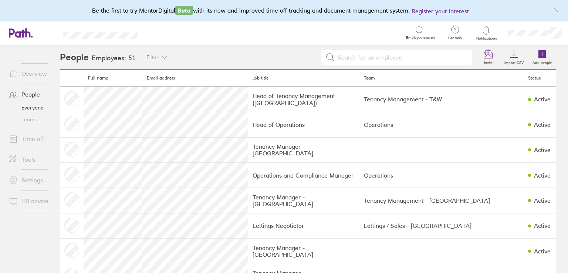 The width and height of the screenshot is (568, 273). Describe the element at coordinates (33, 180) in the screenshot. I see `a: Settings` at that location.